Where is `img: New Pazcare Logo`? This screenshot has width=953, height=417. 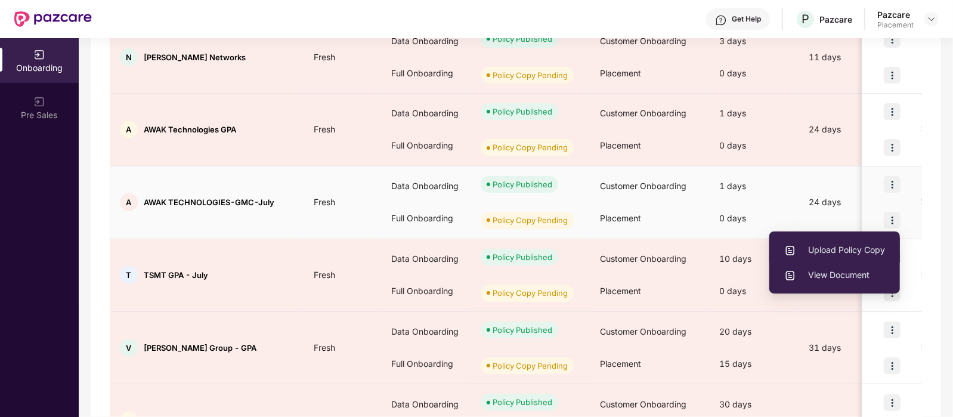
img: New Pazcare Logo is located at coordinates (53, 19).